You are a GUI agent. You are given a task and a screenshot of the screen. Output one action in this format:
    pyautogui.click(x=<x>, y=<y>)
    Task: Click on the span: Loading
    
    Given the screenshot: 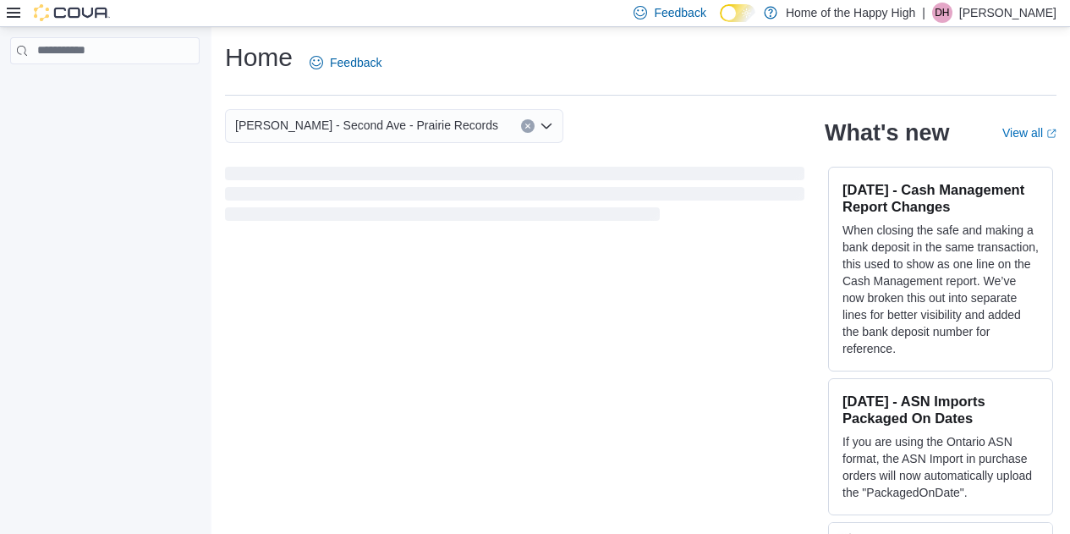 What is the action you would take?
    pyautogui.click(x=514, y=197)
    